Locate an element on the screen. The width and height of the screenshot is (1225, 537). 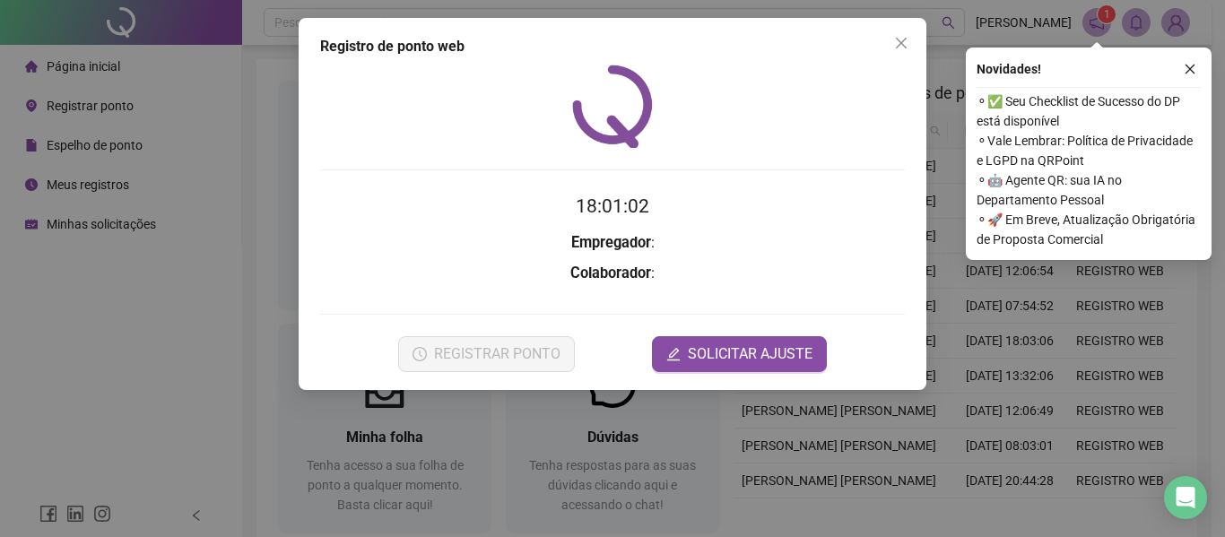
span: SOLICITAR AJUSTE is located at coordinates (750, 354).